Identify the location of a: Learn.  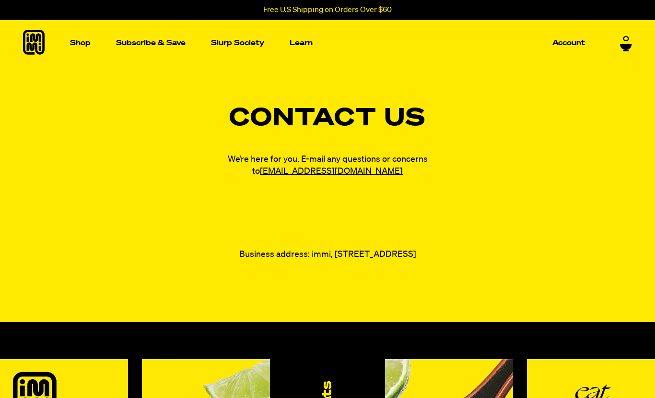
(301, 43).